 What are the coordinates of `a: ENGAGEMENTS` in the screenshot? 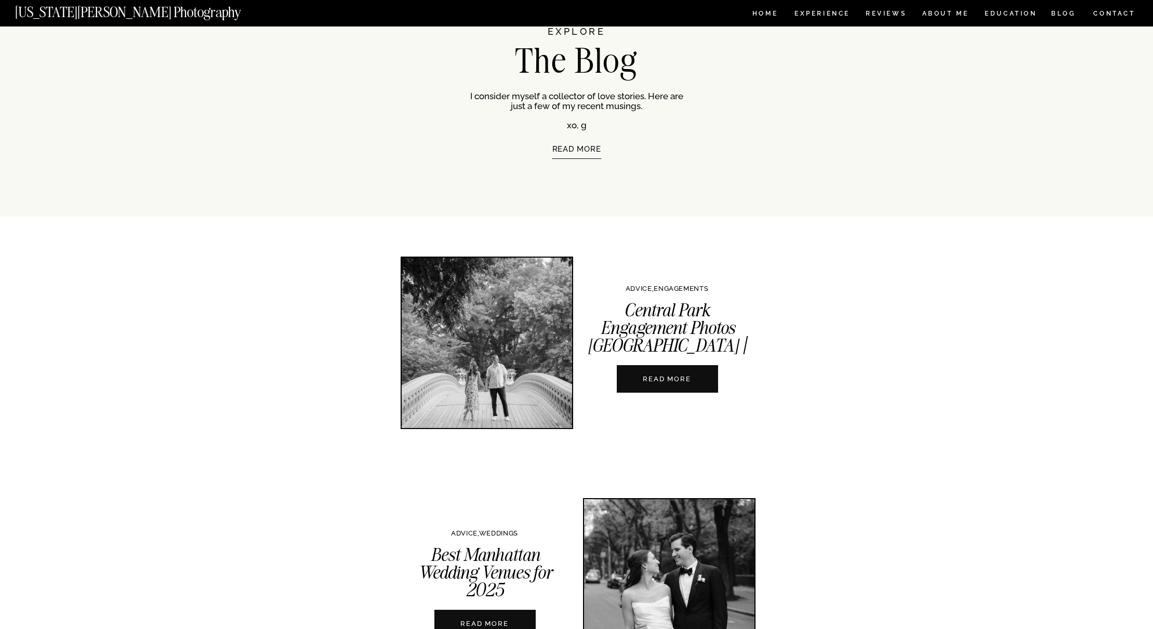 It's located at (681, 288).